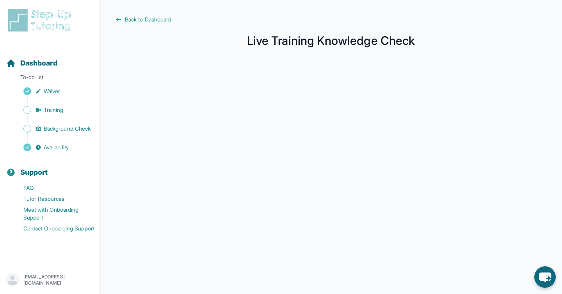 The image size is (562, 294). What do you see at coordinates (148, 20) in the screenshot?
I see `span: Back to Dashboard` at bounding box center [148, 20].